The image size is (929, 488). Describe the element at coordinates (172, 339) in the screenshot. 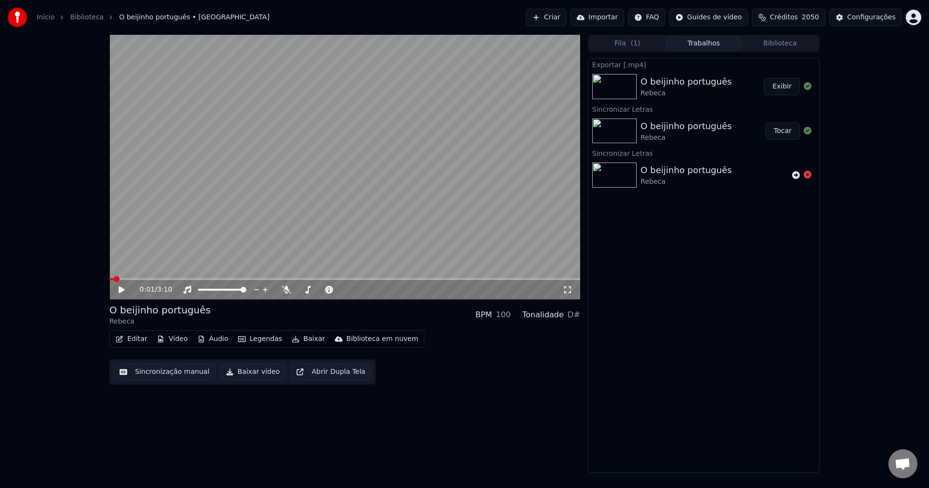

I see `button: Vídeo` at that location.